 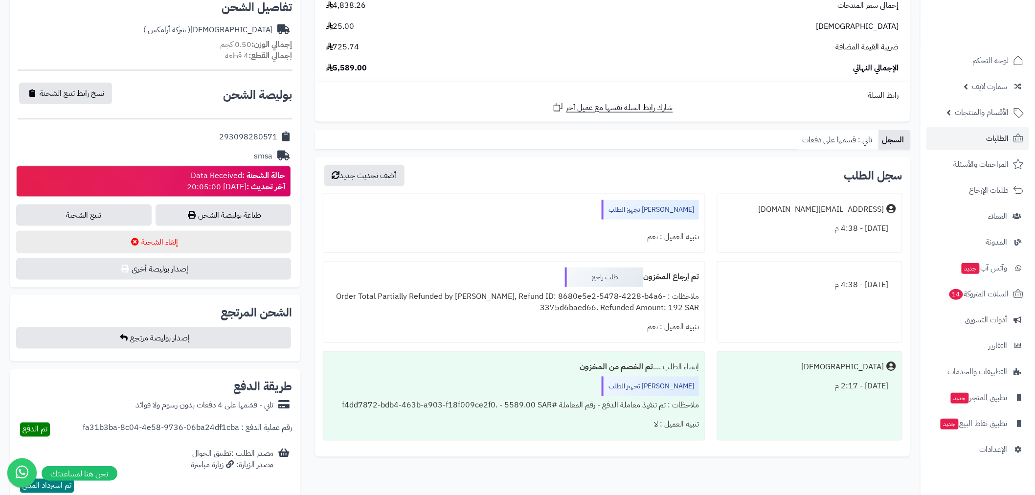 I want to click on span: المدونة, so click(x=997, y=242).